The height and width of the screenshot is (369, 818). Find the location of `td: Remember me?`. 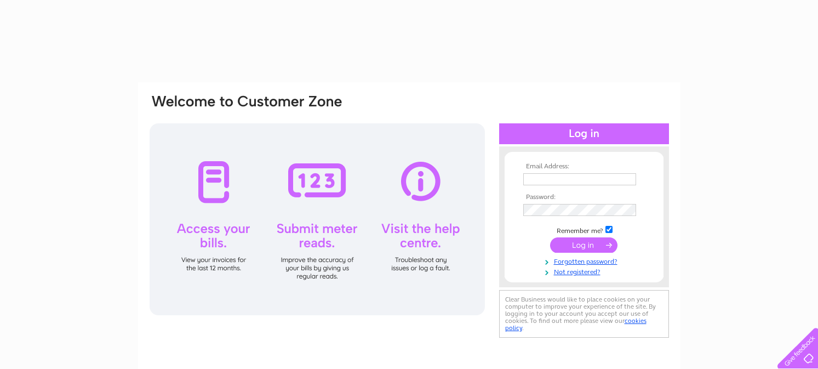

td: Remember me? is located at coordinates (584, 230).